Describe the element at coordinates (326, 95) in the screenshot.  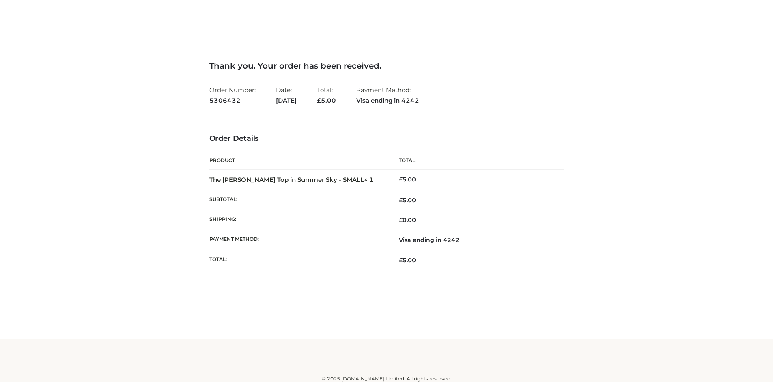
I see `li: Total:` at that location.